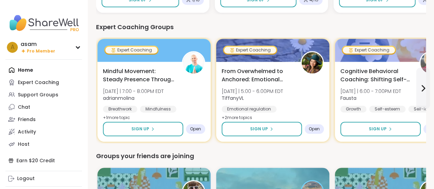  Describe the element at coordinates (27, 132) in the screenshot. I see `div: Activity` at that location.